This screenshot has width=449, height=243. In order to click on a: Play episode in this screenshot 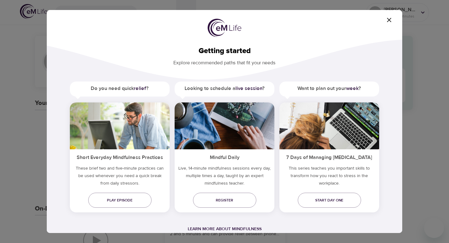, I will do `click(120, 200)`.